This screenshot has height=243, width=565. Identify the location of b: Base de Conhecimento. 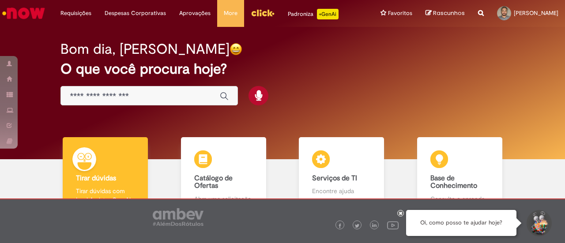
(453, 182).